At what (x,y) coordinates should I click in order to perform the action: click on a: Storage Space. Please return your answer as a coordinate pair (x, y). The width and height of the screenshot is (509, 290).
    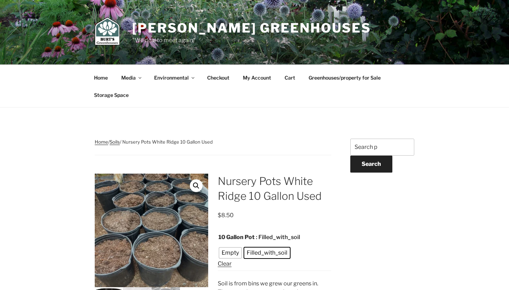
    Looking at the image, I should click on (111, 95).